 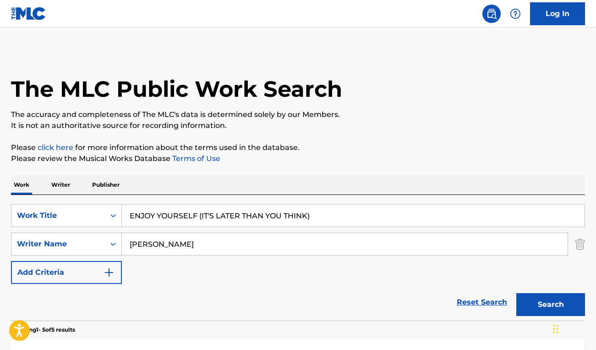 I want to click on form: Search Form, so click(x=298, y=262).